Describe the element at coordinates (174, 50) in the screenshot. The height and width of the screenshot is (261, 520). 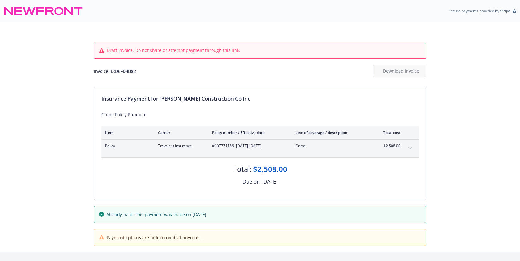
I see `span: Draft invoice. Do not share or attempt payment through this link.` at that location.